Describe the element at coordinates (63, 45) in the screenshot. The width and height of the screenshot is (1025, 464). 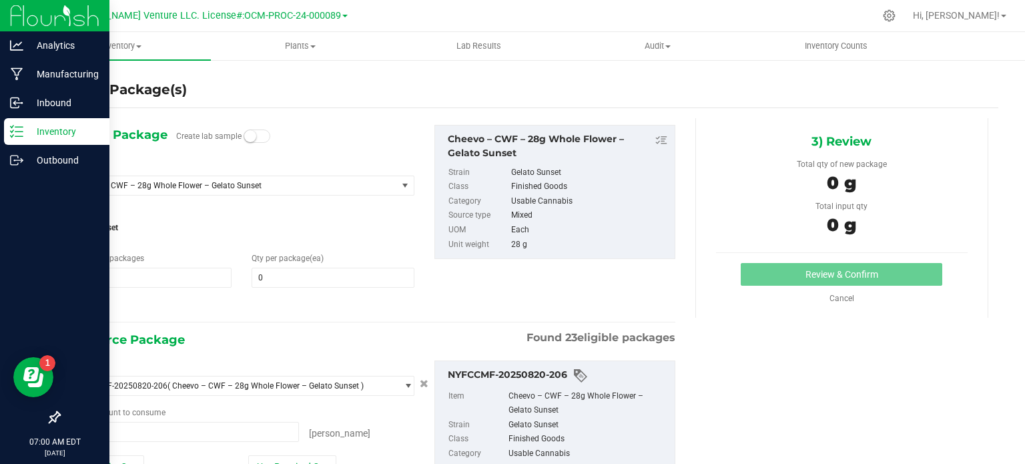
I see `p: Analytics` at that location.